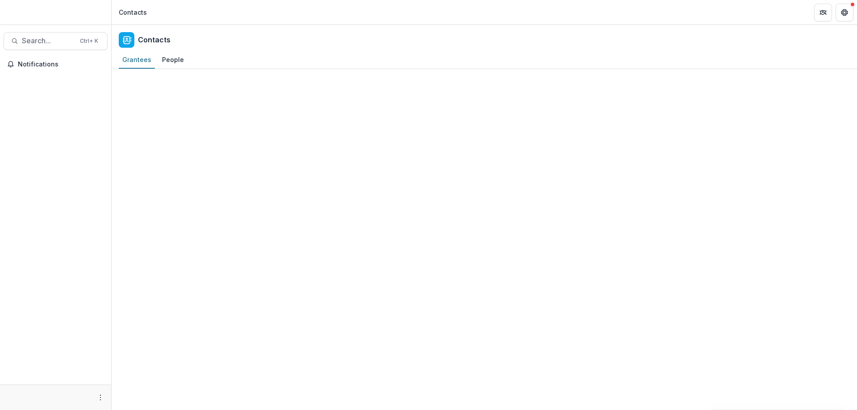  I want to click on nav: breadcrumb, so click(133, 12).